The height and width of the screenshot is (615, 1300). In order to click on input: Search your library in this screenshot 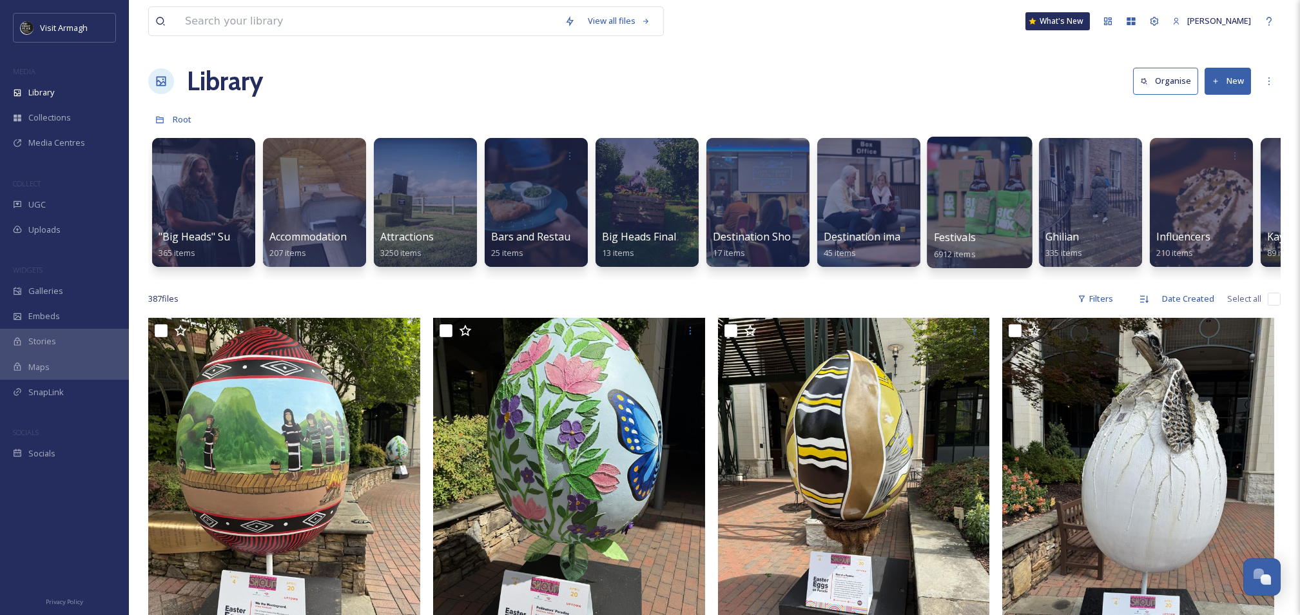, I will do `click(368, 21)`.